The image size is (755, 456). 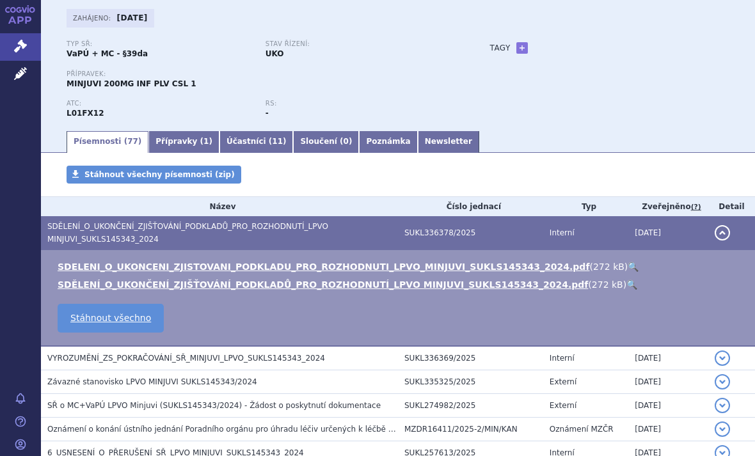 I want to click on a: Stáhnout všechny písemnosti (zip), so click(x=154, y=175).